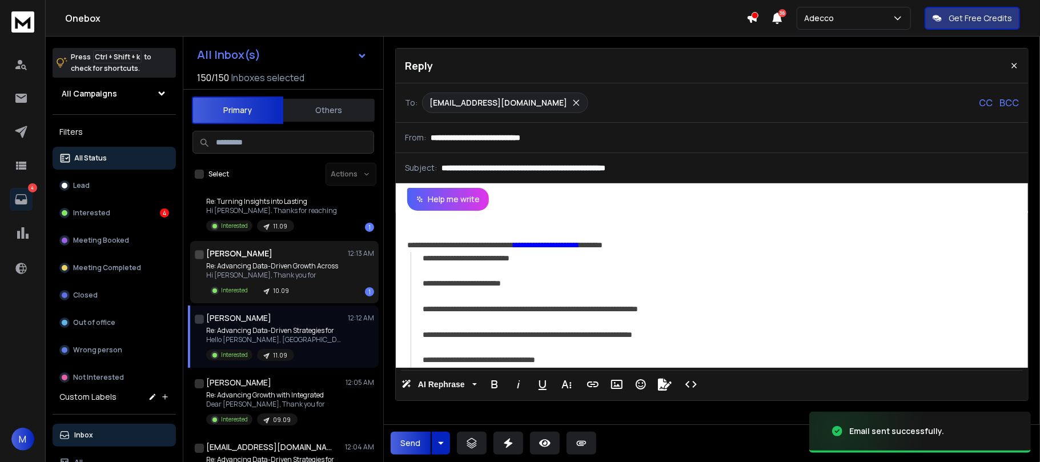 This screenshot has height=462, width=1040. What do you see at coordinates (411, 103) in the screenshot?
I see `p: To:` at bounding box center [411, 103].